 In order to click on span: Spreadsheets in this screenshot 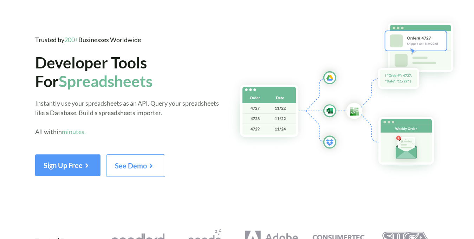, I will do `click(105, 81)`.